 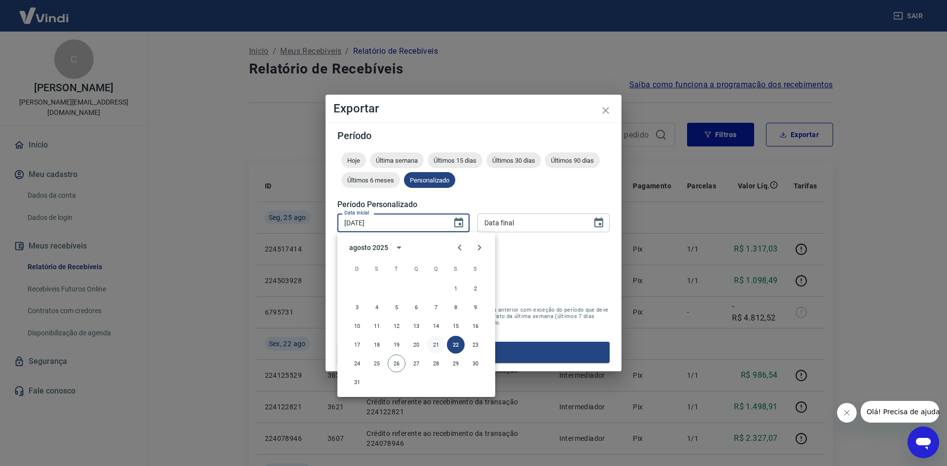 I want to click on span: Hoje, so click(x=354, y=160).